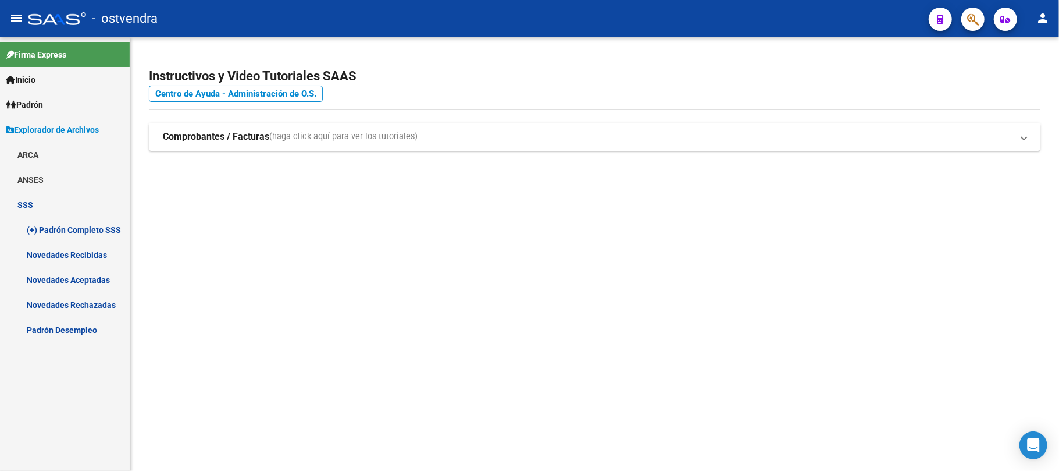  I want to click on span: Inicio, so click(20, 80).